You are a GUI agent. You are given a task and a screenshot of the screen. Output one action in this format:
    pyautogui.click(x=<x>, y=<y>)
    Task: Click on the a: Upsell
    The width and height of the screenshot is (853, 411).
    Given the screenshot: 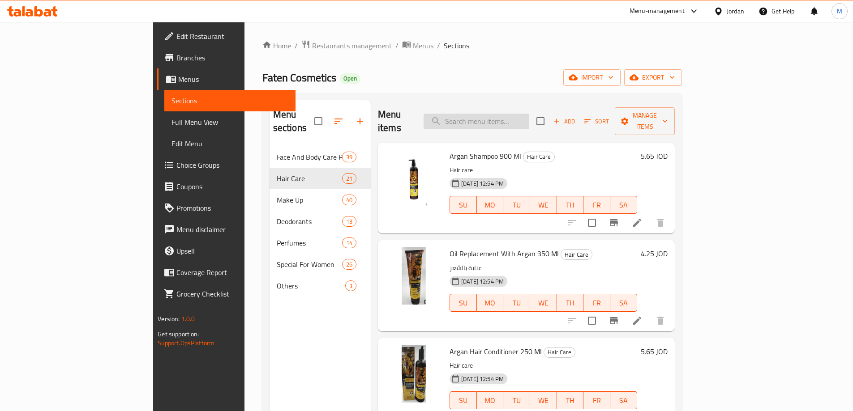 What is the action you would take?
    pyautogui.click(x=226, y=251)
    